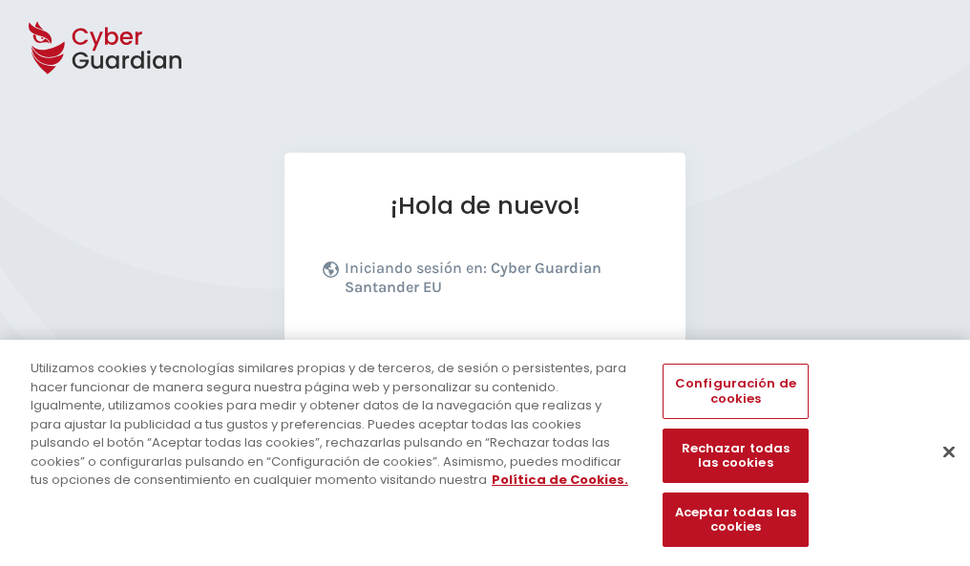  Describe the element at coordinates (735, 390) in the screenshot. I see `button: Configuración de cookies` at that location.